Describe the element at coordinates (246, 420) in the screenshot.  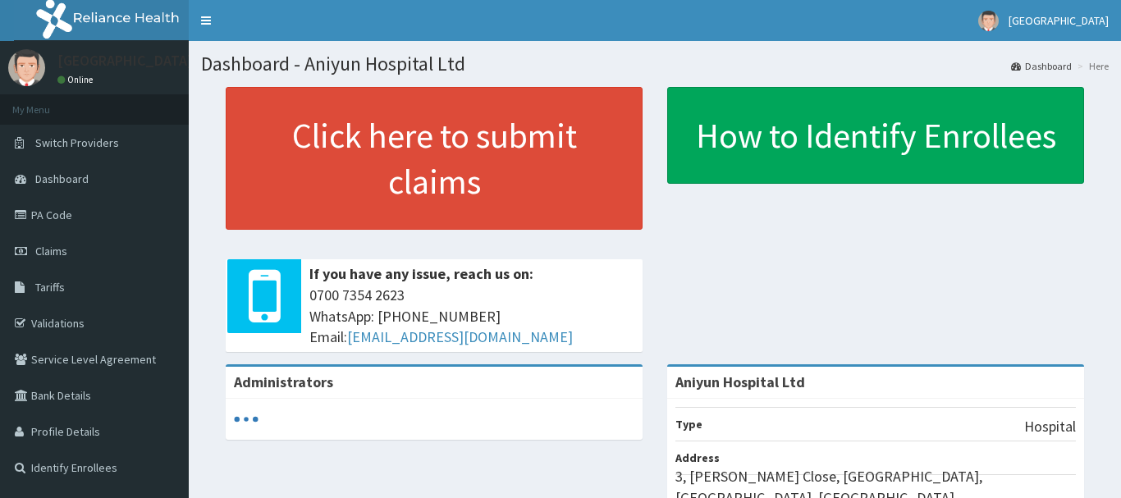
I see `svg: audio-loading` at that location.